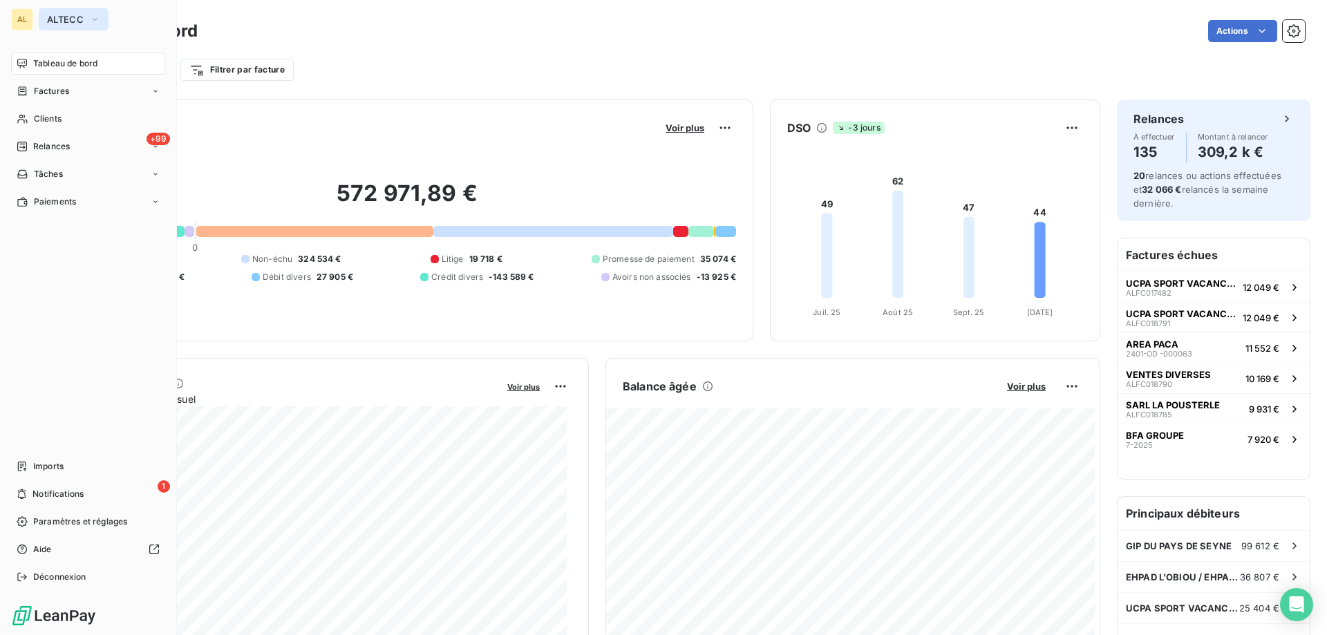 The width and height of the screenshot is (1327, 635). I want to click on span: Débit divers, so click(287, 277).